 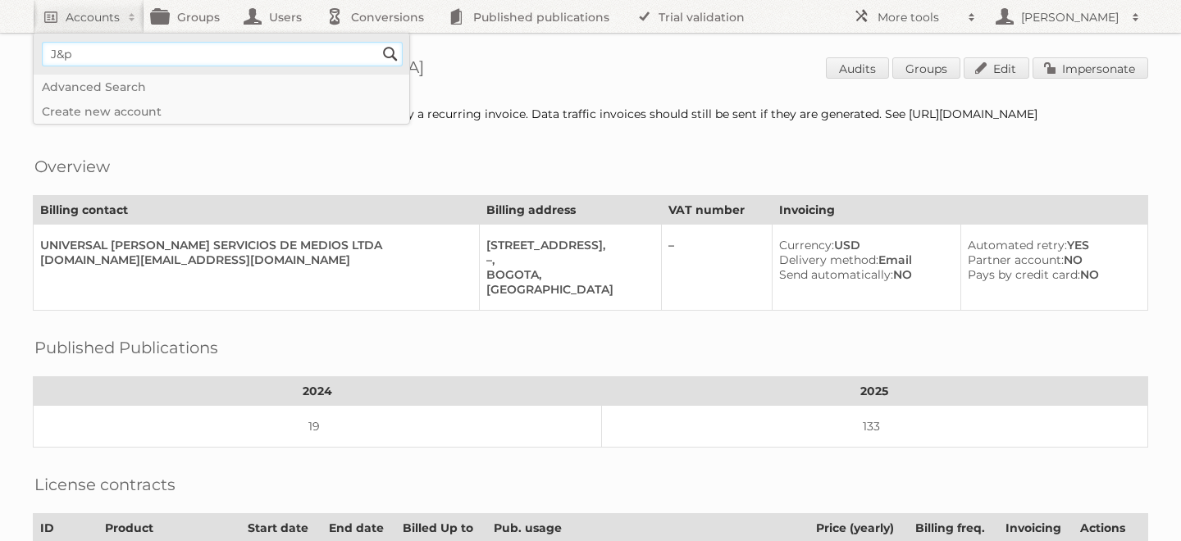 What do you see at coordinates (1015, 260) in the screenshot?
I see `span: Partner account:` at bounding box center [1015, 260].